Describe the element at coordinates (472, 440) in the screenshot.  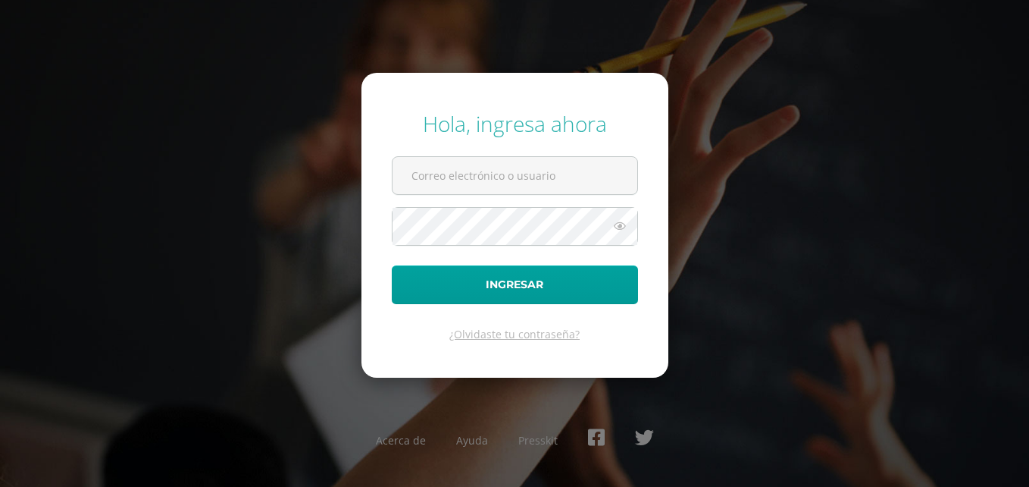
I see `a: Ayuda` at that location.